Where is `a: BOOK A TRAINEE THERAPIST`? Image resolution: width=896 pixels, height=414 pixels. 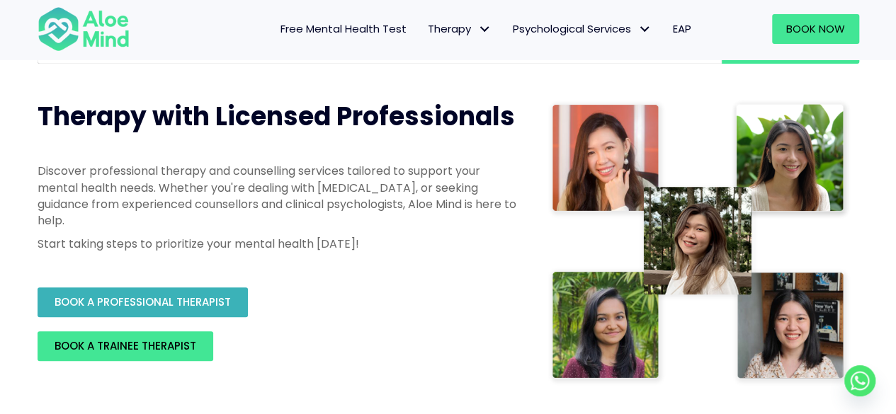
a: BOOK A TRAINEE THERAPIST is located at coordinates (125, 346).